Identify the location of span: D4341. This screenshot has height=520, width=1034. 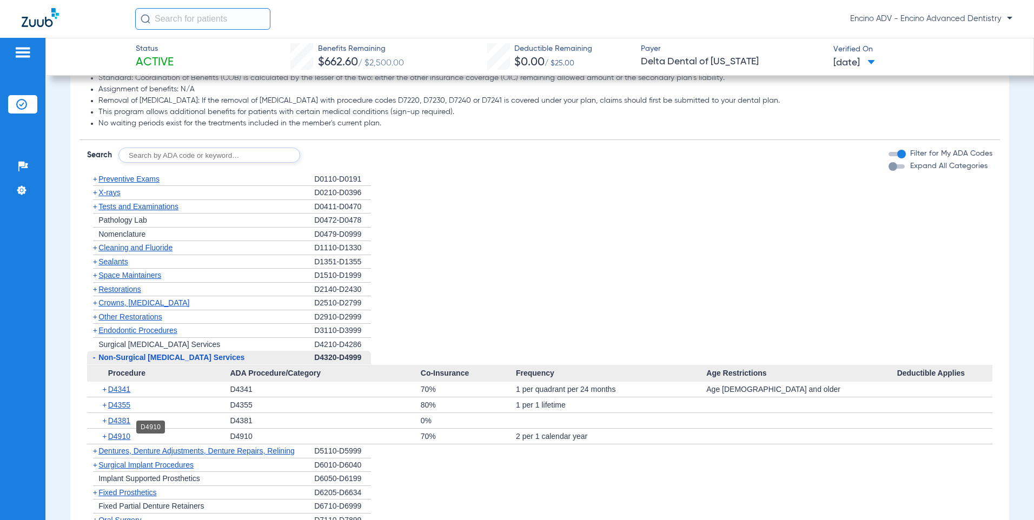
(119, 390).